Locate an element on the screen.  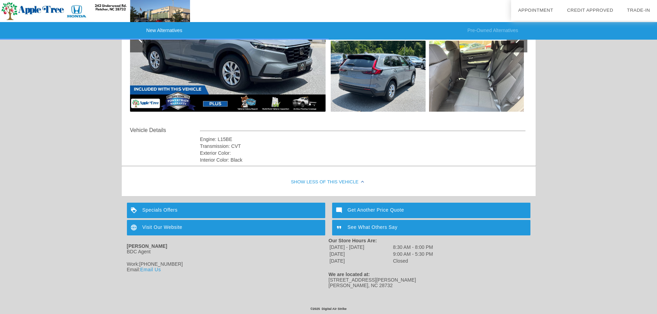
div: See What Others Say is located at coordinates (431, 228).